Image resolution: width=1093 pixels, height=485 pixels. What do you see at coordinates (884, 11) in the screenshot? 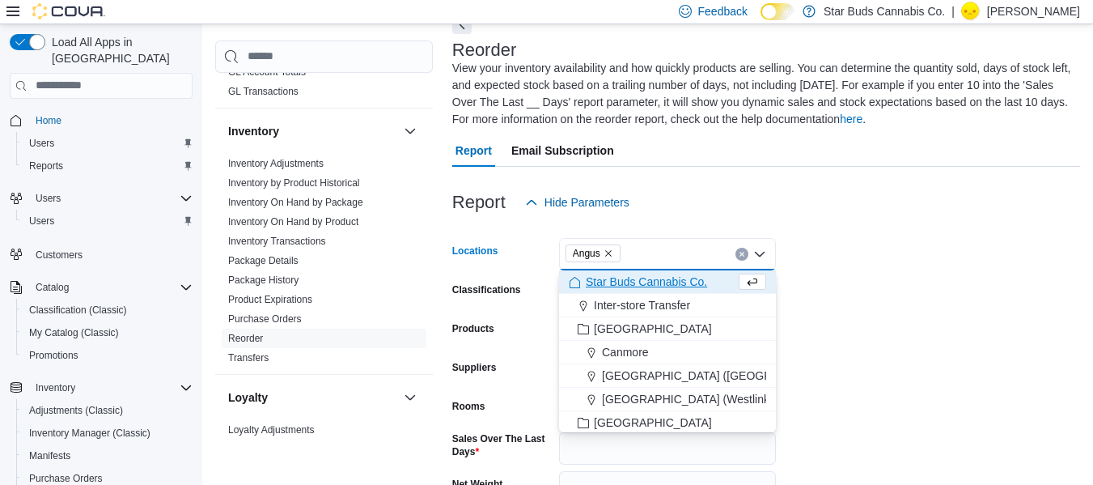
I see `p: Star Buds Cannabis Co.` at bounding box center [884, 11].